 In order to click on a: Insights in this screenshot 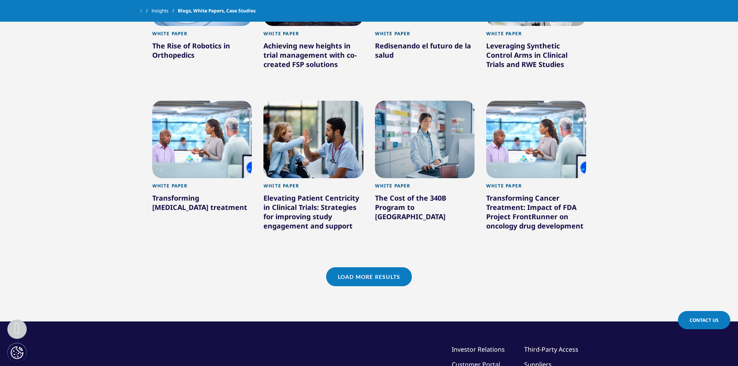, I will do `click(165, 11)`.